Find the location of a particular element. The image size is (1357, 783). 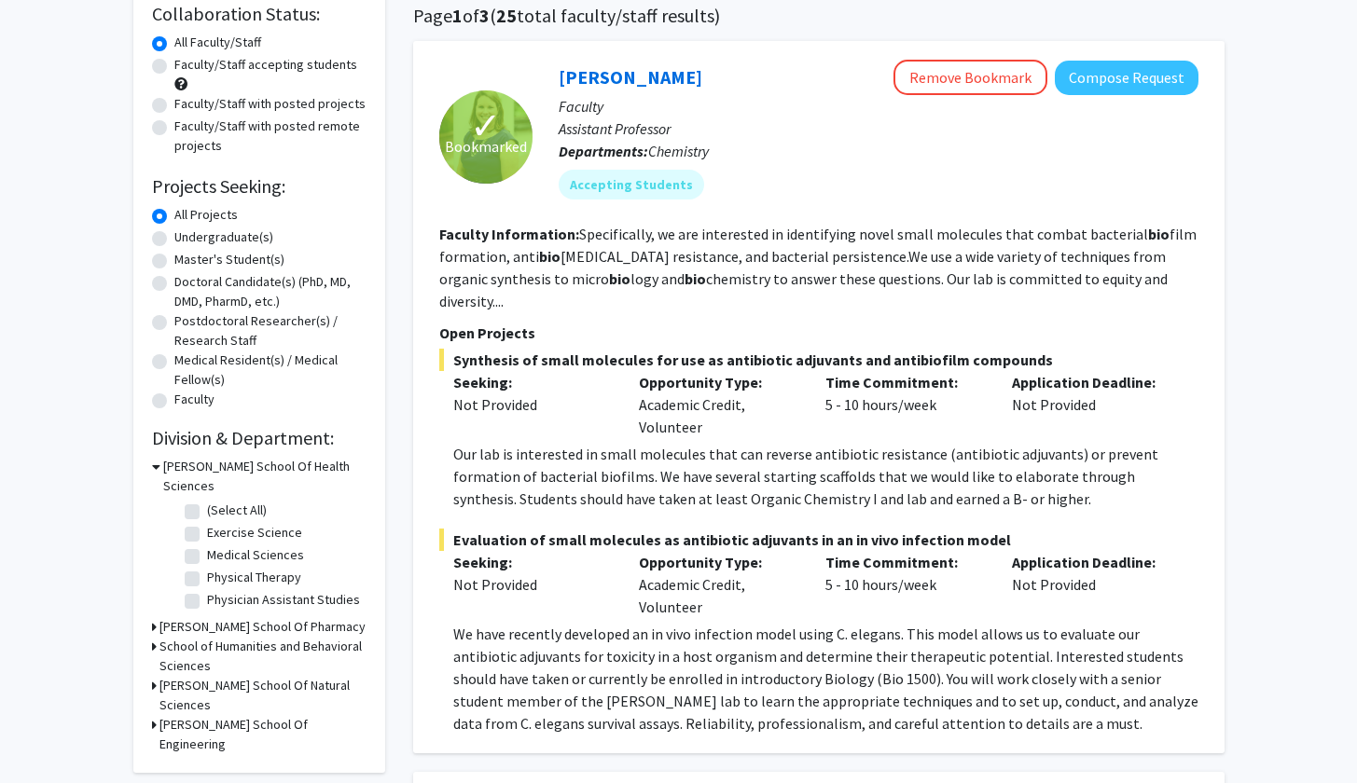

label: Physical Therapy is located at coordinates (254, 577).